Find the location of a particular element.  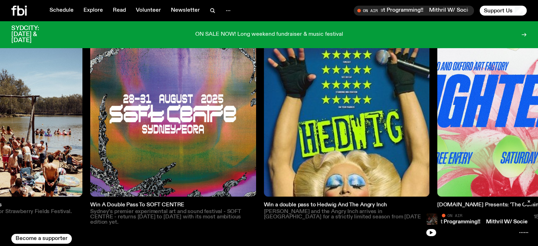

a: Win A Double Pass To SOFT CENTRESydney’s premier experimental art and sound festival - SOFT CENTR... is located at coordinates (173, 128).